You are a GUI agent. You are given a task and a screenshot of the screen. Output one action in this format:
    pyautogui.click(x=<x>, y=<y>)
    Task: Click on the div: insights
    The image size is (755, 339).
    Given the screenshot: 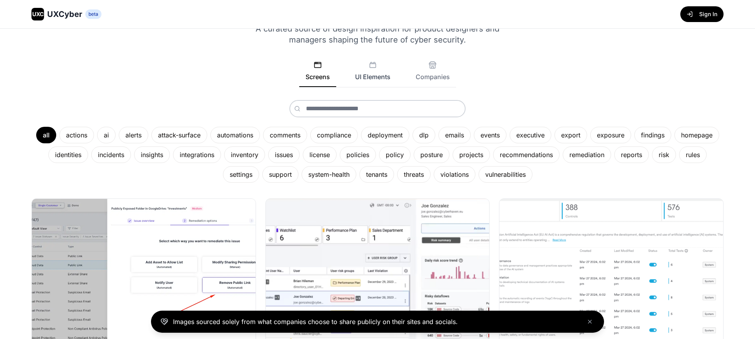 What is the action you would take?
    pyautogui.click(x=152, y=155)
    